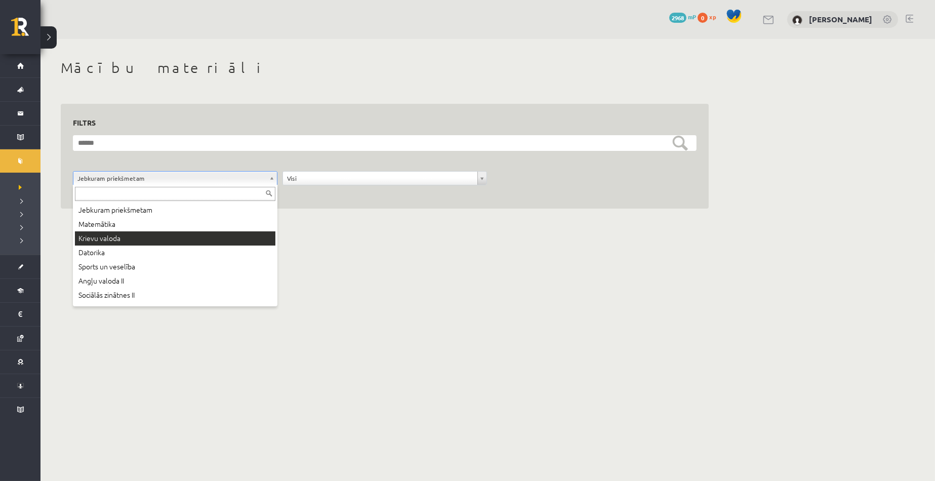 This screenshot has width=935, height=481. I want to click on div: Jebkuram priekšmetam, so click(175, 210).